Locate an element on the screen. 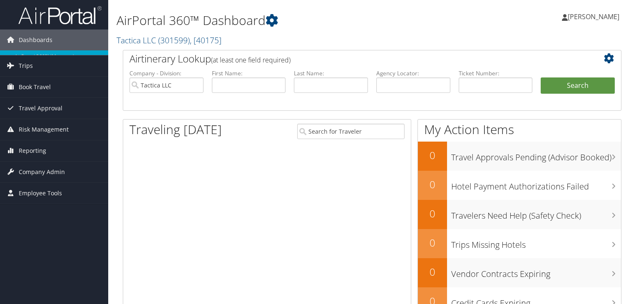 This screenshot has width=636, height=304. h3: Travelers Need Help (Safety Check) is located at coordinates (536, 213).